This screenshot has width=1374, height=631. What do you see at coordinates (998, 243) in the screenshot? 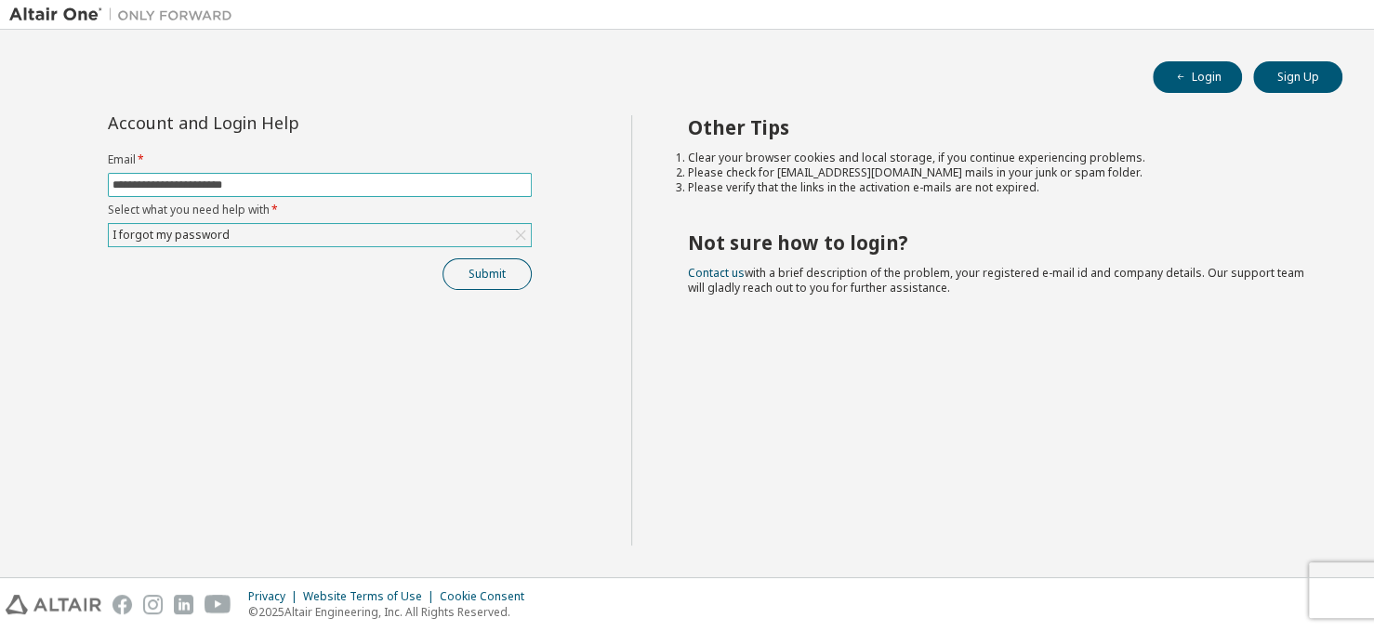
I see `h2: Not sure how to login?` at bounding box center [998, 243].